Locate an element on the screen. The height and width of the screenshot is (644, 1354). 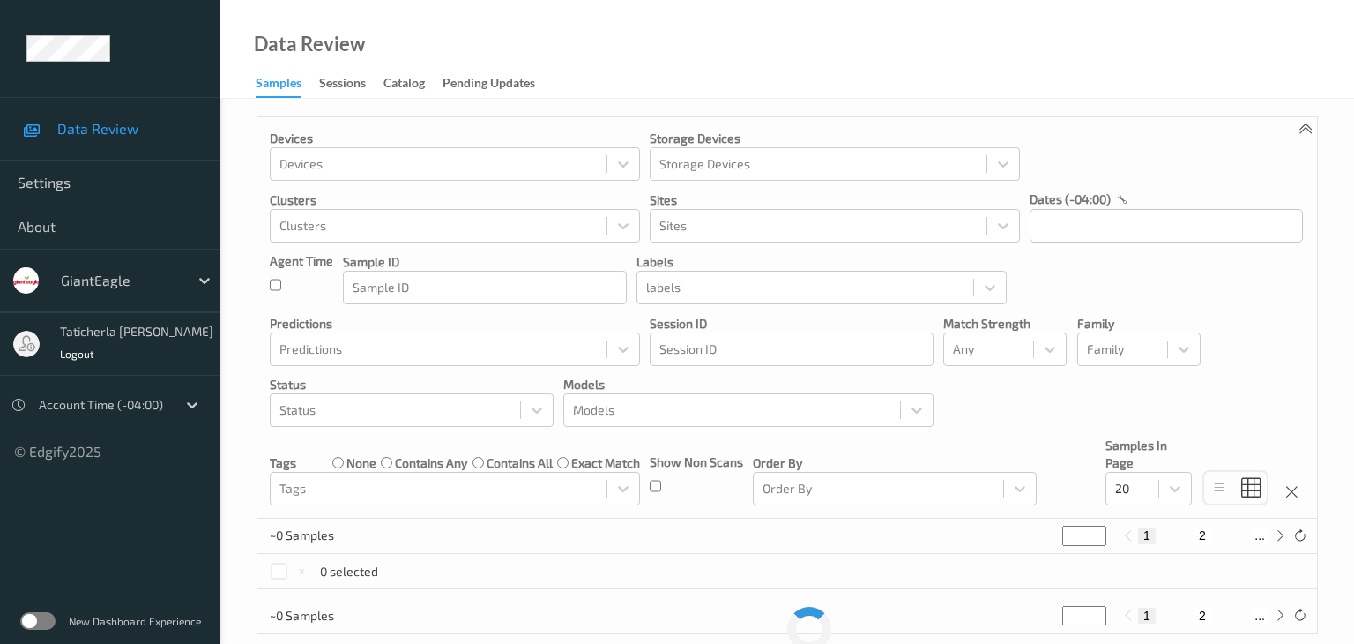
p: Predictions is located at coordinates (455, 324).